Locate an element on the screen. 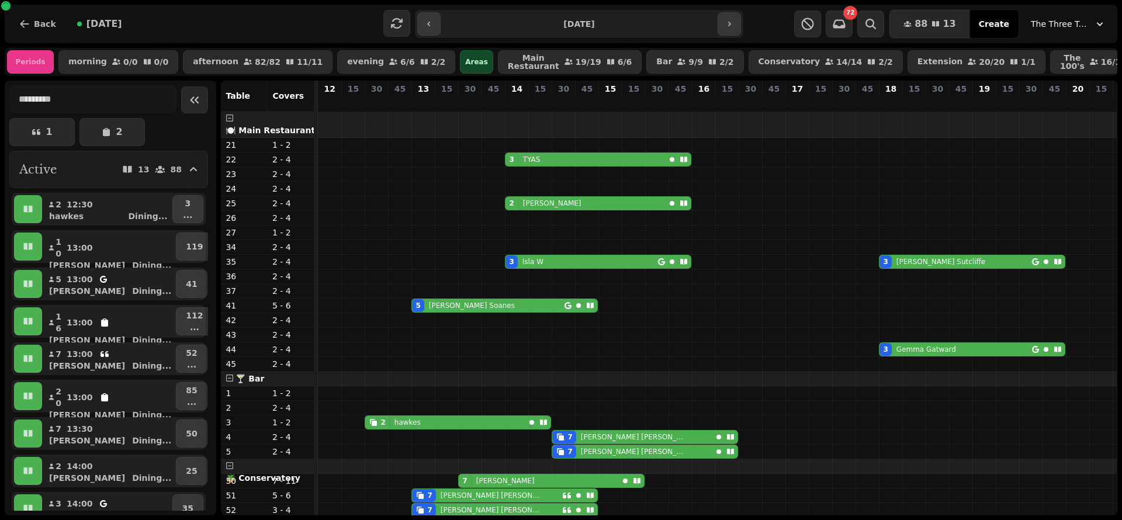 This screenshot has width=1122, height=520. p: 51 is located at coordinates (244, 495).